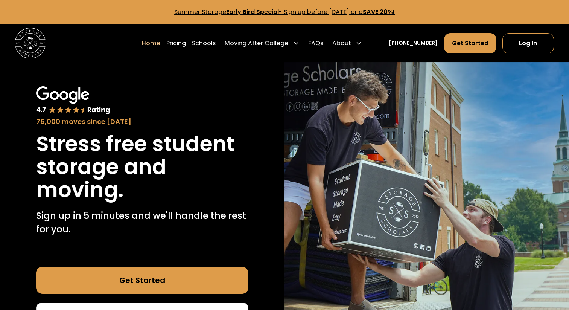  I want to click on a: FAQs, so click(316, 43).